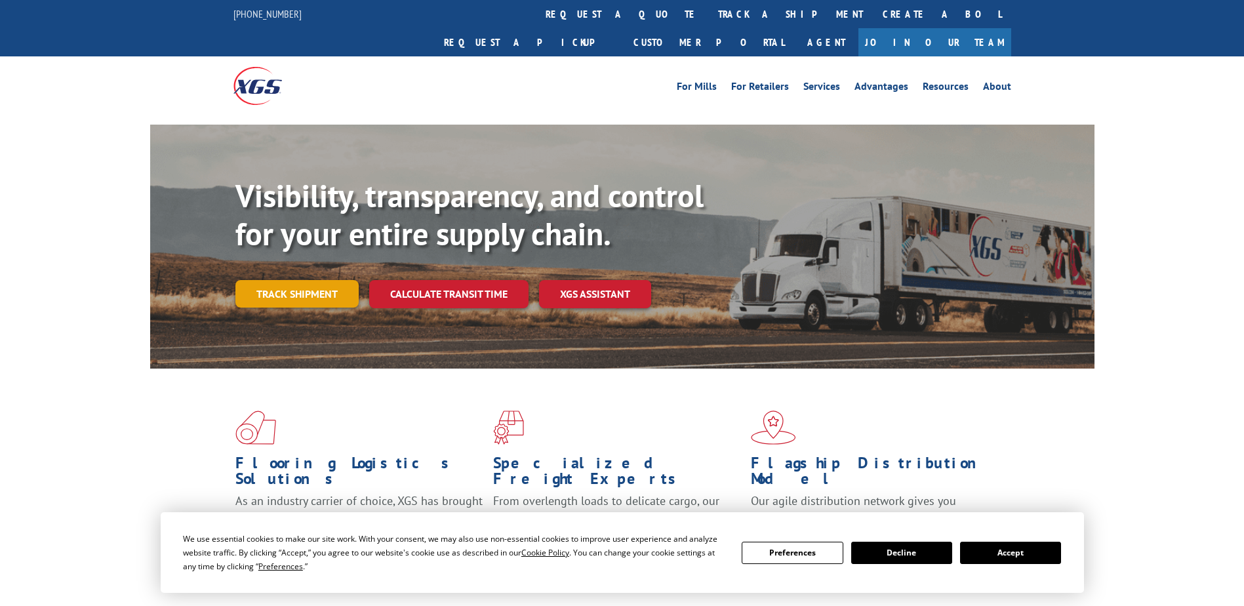  Describe the element at coordinates (256, 427) in the screenshot. I see `img: xgs-icon-total-supply-chain-intelligence-red` at that location.